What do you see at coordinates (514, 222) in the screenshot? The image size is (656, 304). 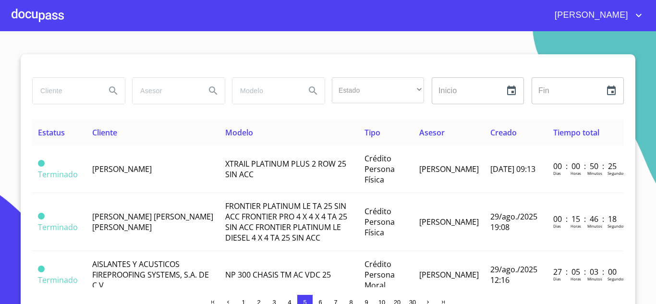 I see `span: 29/ago./2025 19:08` at bounding box center [514, 222].